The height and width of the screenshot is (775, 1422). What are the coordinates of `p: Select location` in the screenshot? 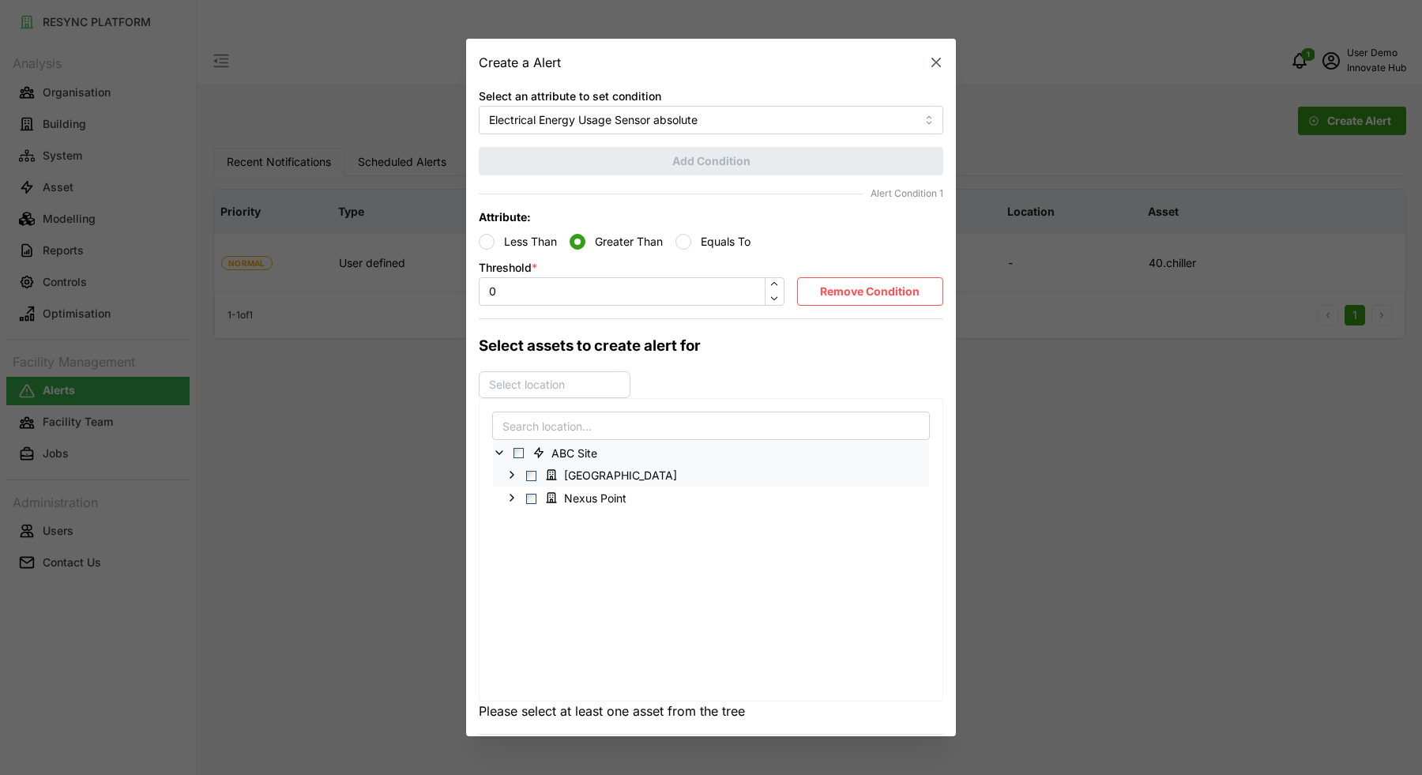 It's located at (527, 385).